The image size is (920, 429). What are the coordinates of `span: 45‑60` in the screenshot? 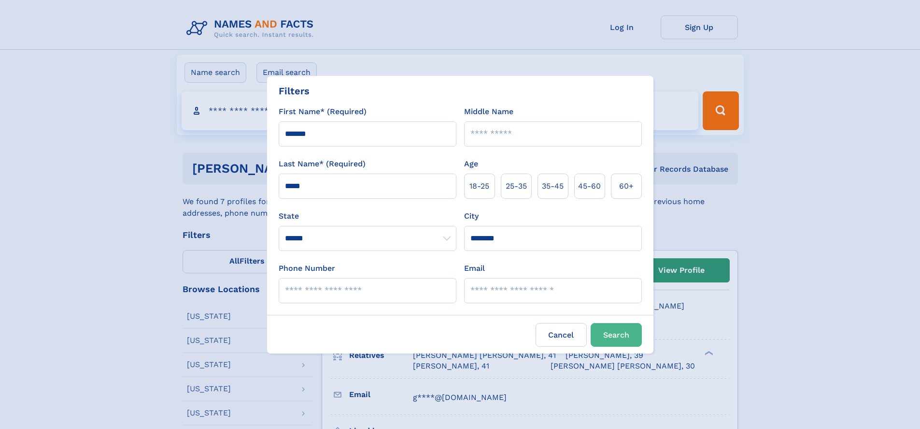 It's located at (589, 186).